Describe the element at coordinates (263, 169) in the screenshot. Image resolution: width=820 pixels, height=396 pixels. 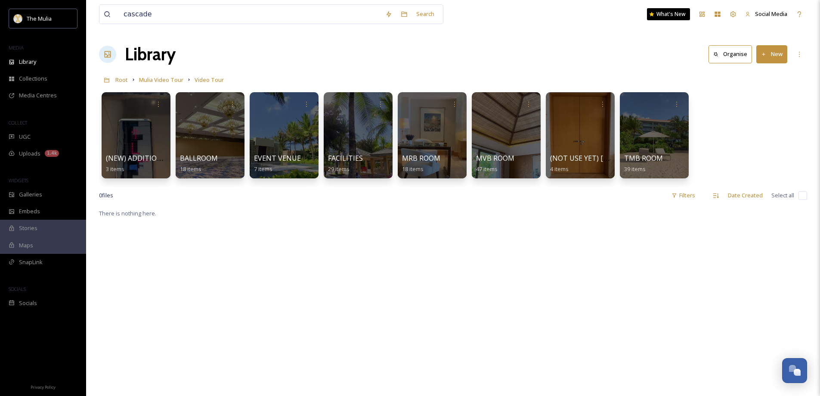
I see `span: 7 items` at that location.